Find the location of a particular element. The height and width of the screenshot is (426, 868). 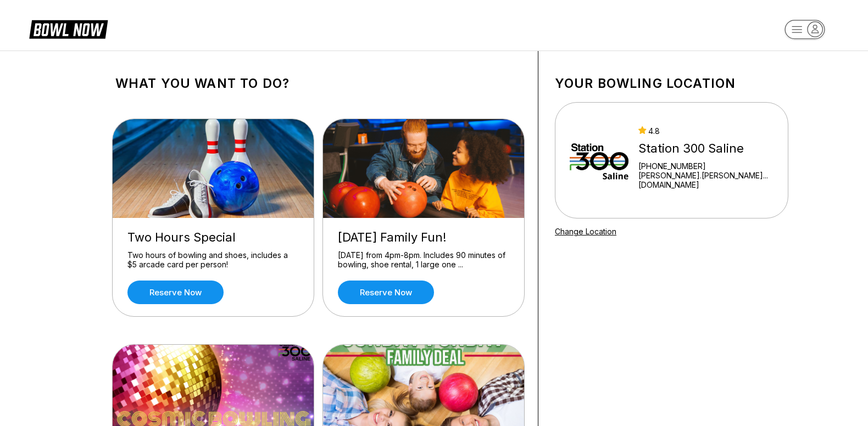

a: Change Location is located at coordinates (586, 231).